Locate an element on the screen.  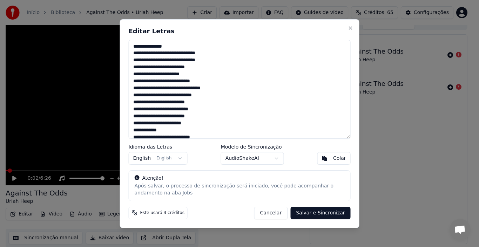
div: Atenção! is located at coordinates (239, 178).